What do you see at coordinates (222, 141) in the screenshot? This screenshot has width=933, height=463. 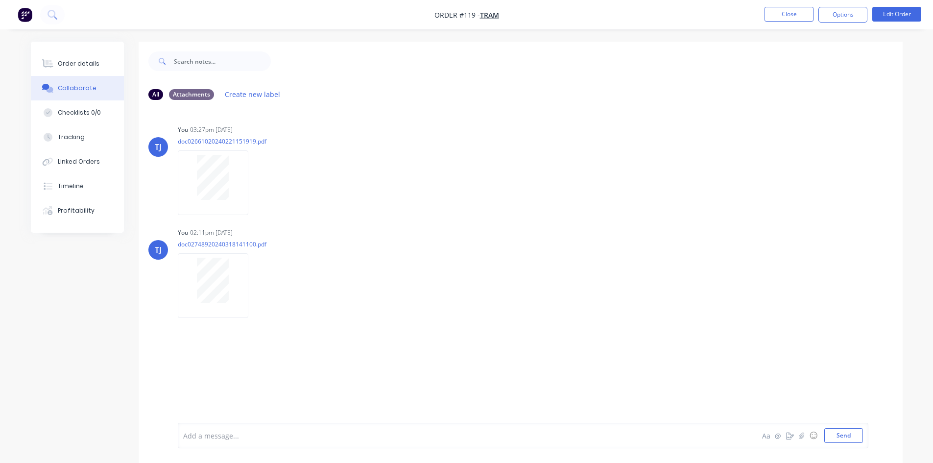 I see `p: doc02661020240221151919.pdf` at bounding box center [222, 141].